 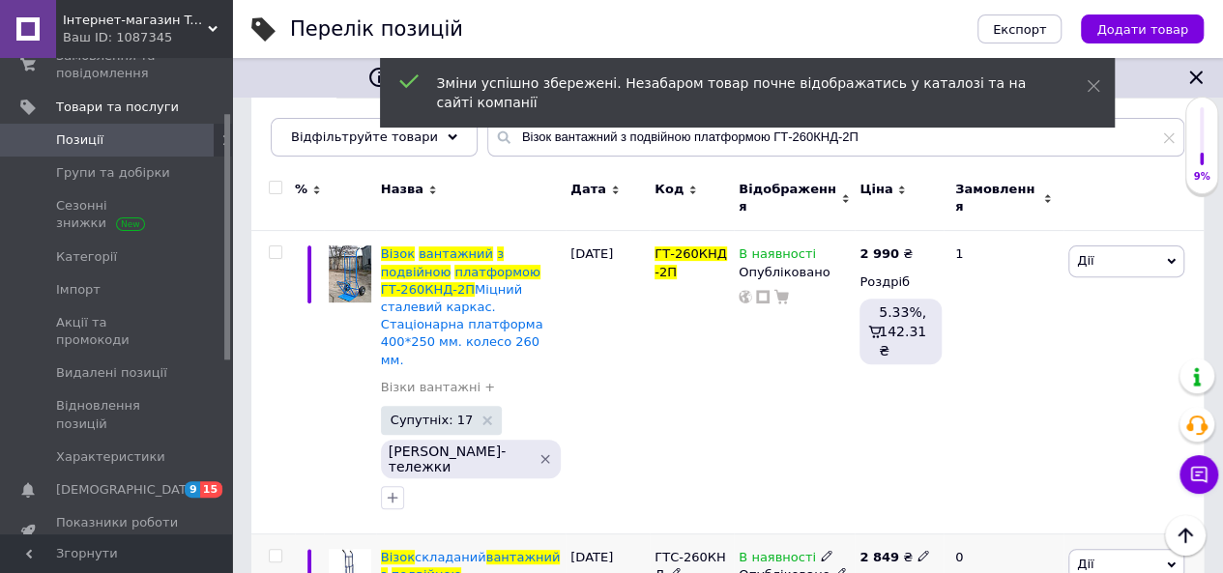 I want to click on span: Імпорт, so click(x=78, y=290).